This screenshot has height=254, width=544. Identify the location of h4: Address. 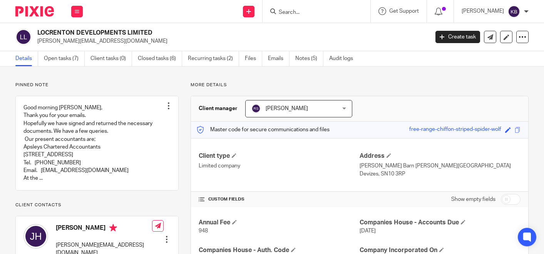
(440, 156).